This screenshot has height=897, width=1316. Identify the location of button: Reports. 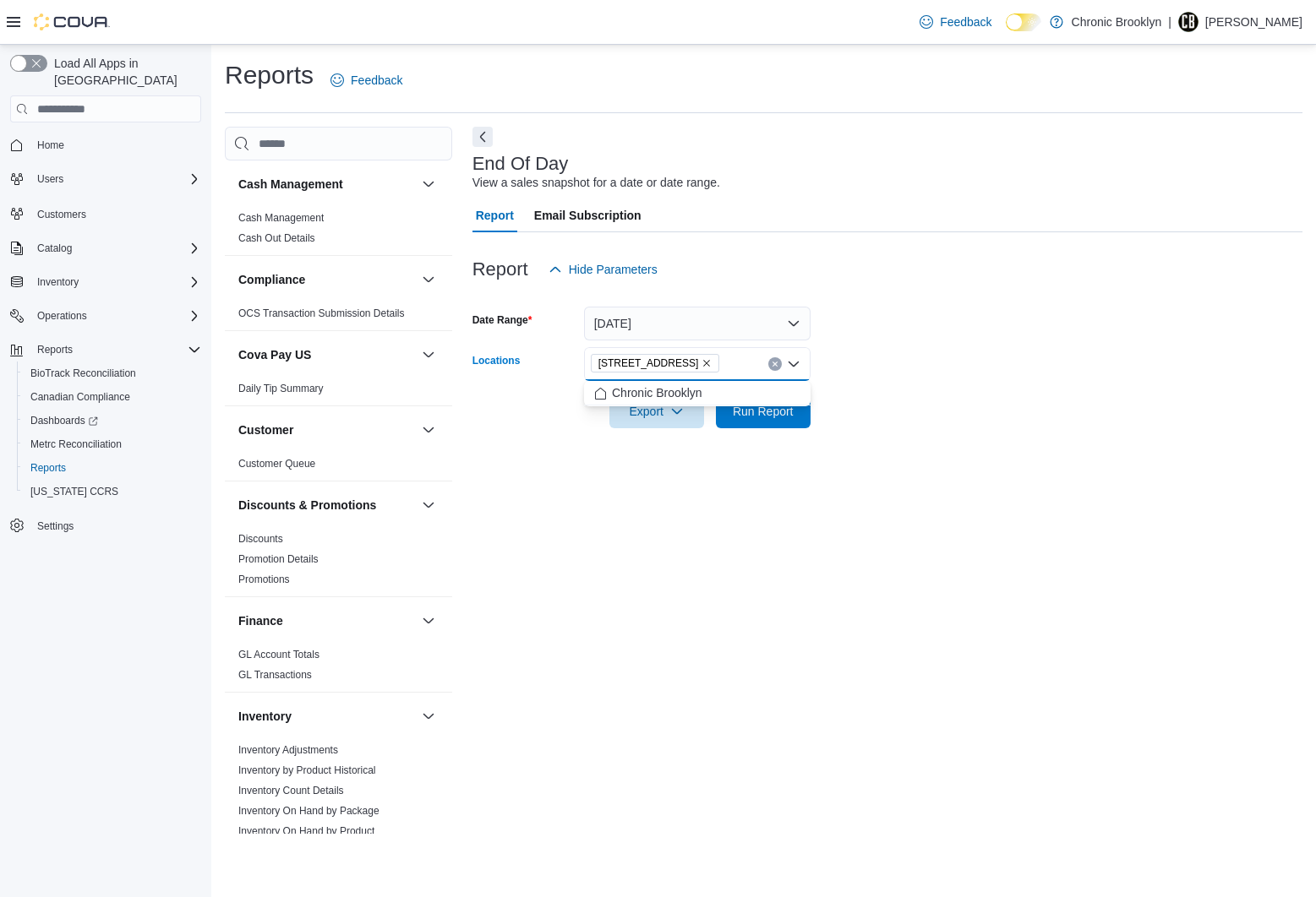
(55, 349).